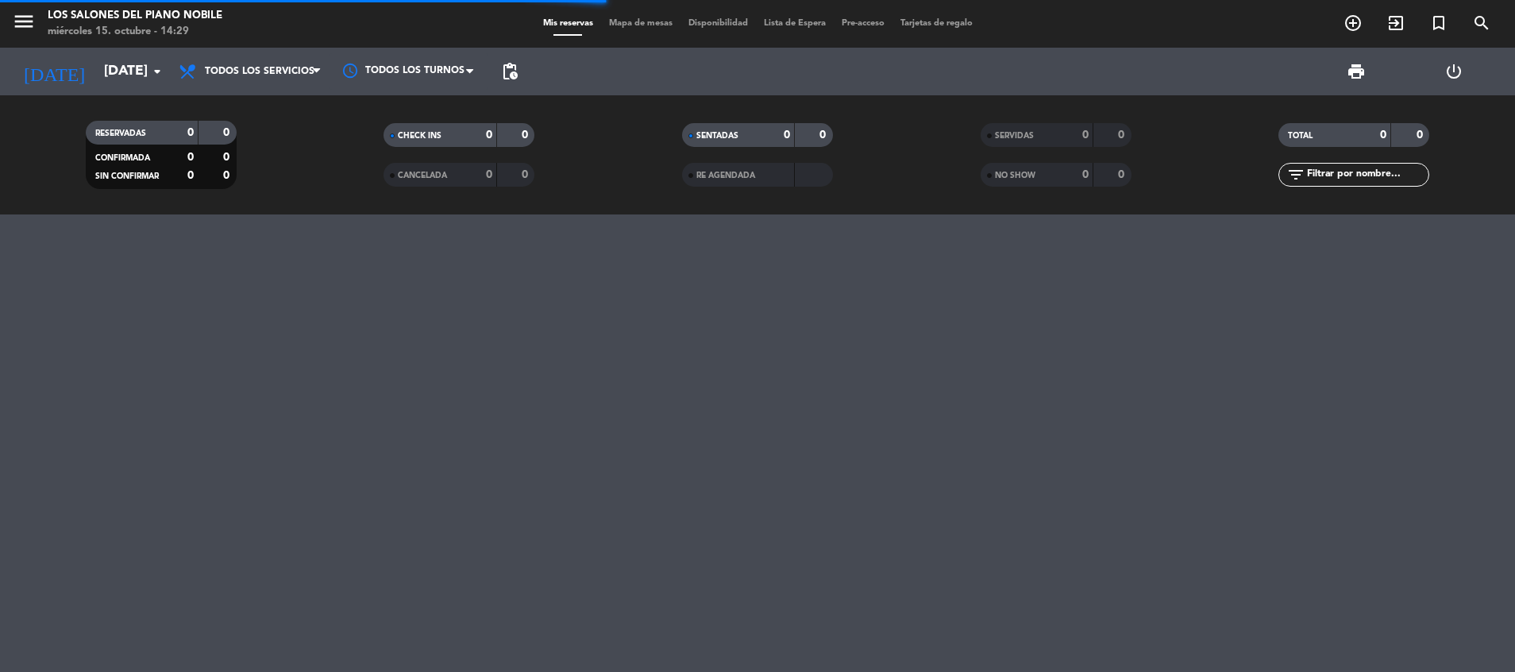  Describe the element at coordinates (936, 23) in the screenshot. I see `span: Tarjetas de regalo` at that location.